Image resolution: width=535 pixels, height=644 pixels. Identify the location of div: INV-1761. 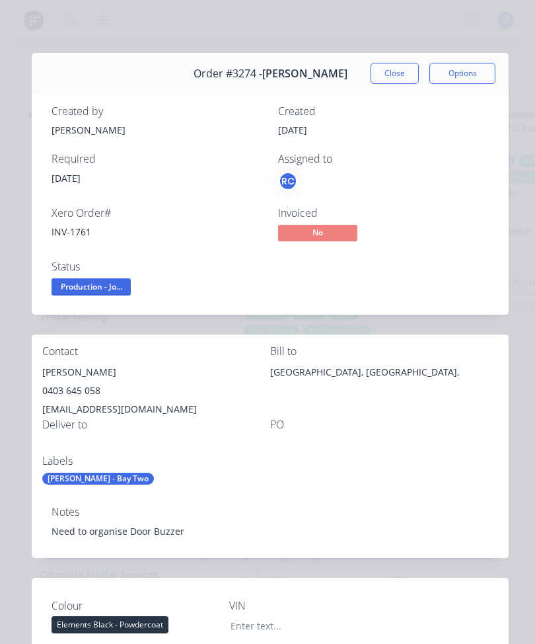
(157, 231).